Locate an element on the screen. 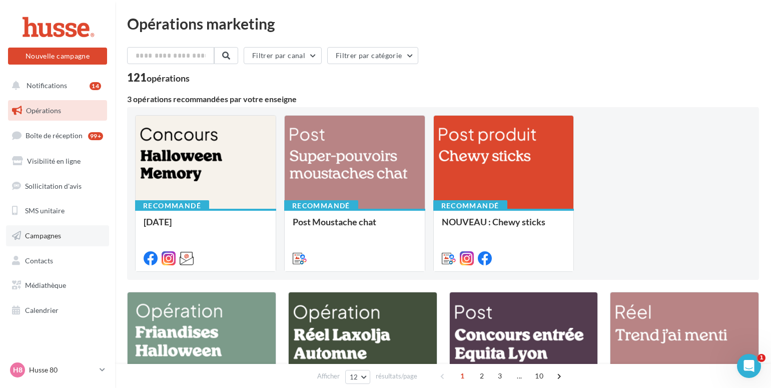  button: Notifications 14 is located at coordinates (56, 86).